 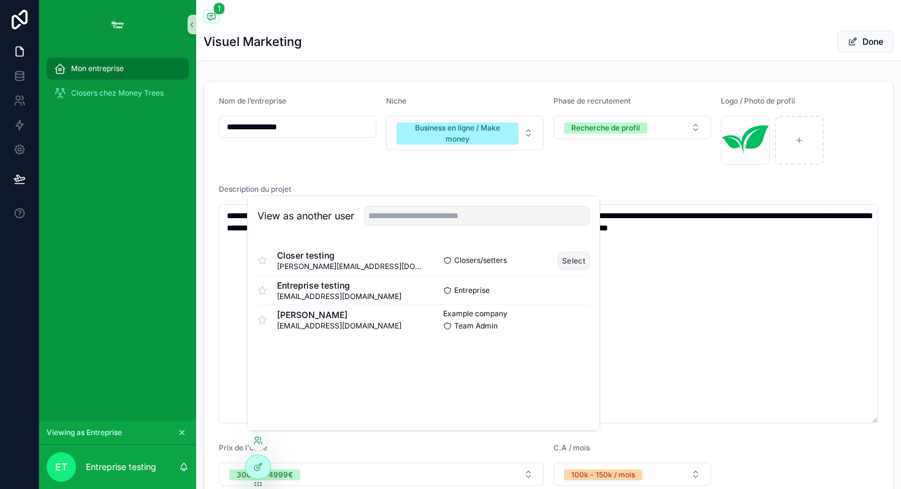 What do you see at coordinates (339, 286) in the screenshot?
I see `span: Entreprise testing` at bounding box center [339, 286].